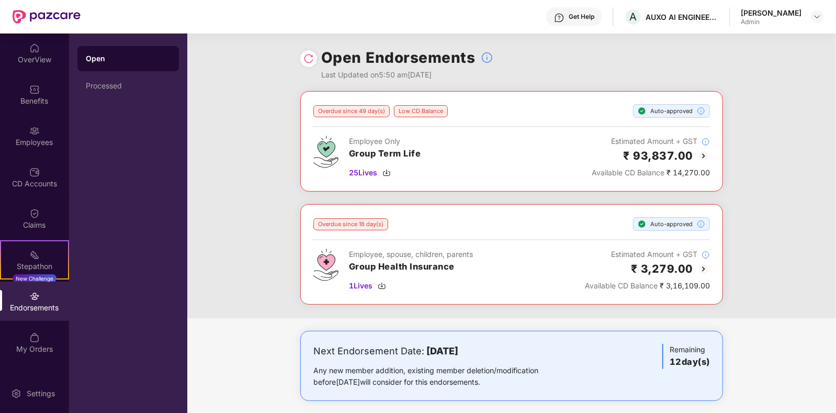 Image resolution: width=836 pixels, height=413 pixels. Describe the element at coordinates (35, 172) in the screenshot. I see `img: svg+xml;base64,PHN2ZyBpZD0iQ0RfQWNjb3VudHMiIGRhdGEtbmFtZT0iQ0QgQWNjb3VudHMiIHhtbG5zPSJodHRwOi8vd3...` at that location.